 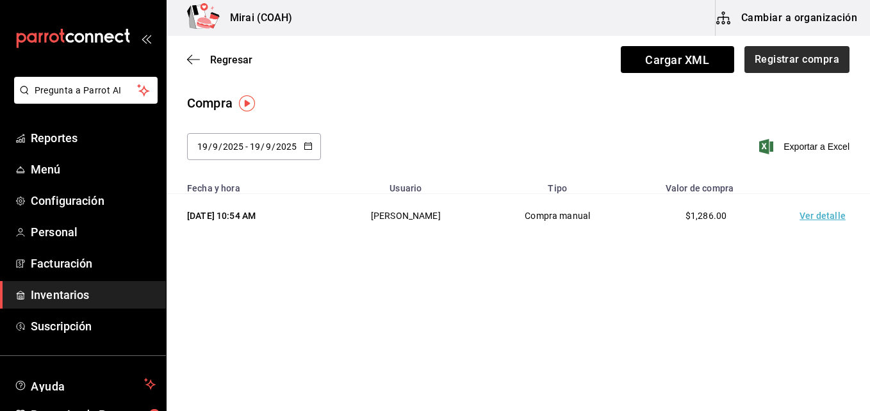 I want to click on span: $1,286.00, so click(x=706, y=216).